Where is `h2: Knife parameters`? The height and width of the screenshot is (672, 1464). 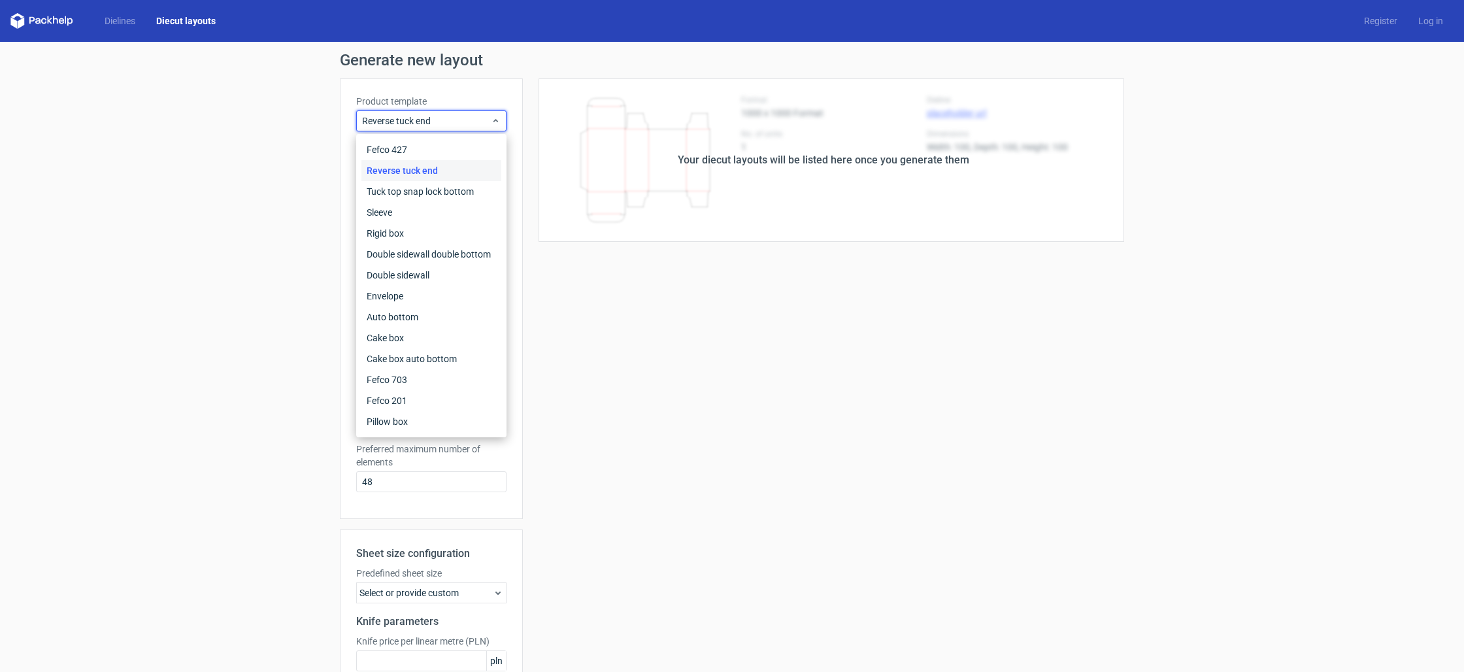
h2: Knife parameters is located at coordinates (431, 622).